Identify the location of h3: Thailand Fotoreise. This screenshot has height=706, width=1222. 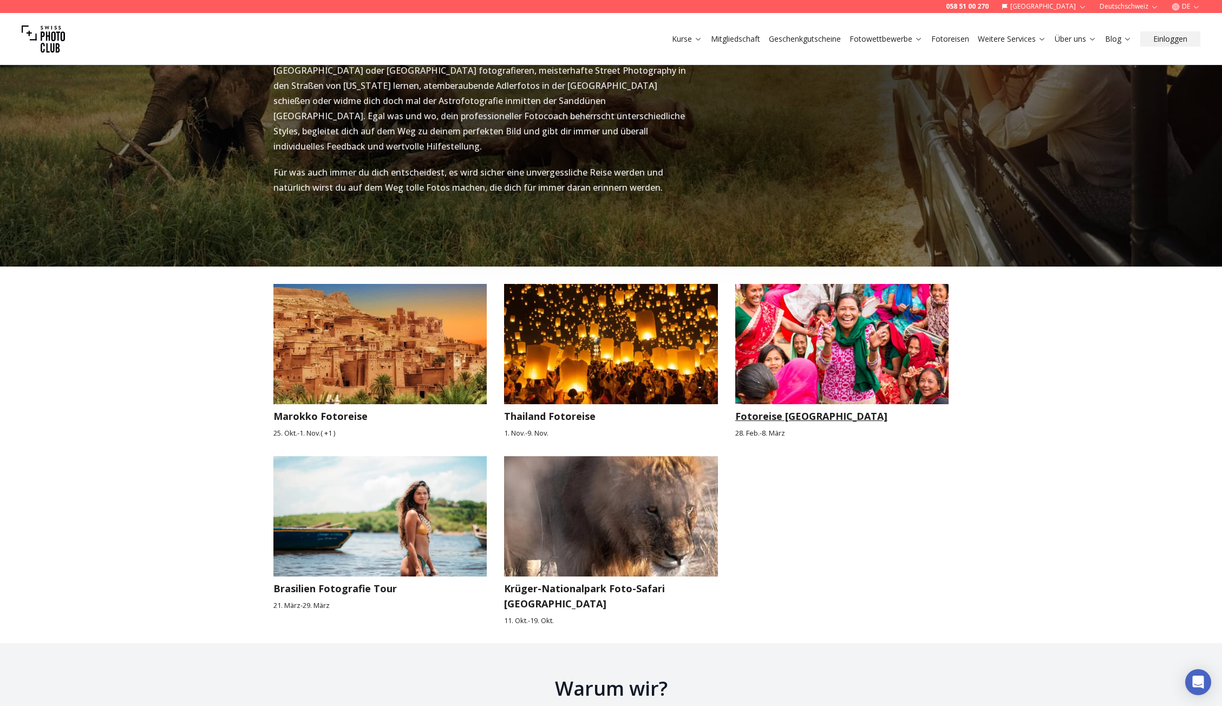
(611, 416).